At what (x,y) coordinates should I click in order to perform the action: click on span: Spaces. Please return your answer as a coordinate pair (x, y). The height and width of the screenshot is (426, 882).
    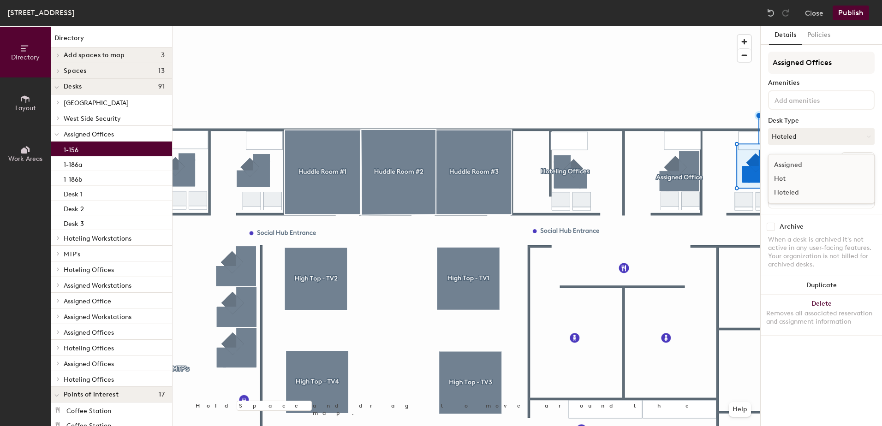
    Looking at the image, I should click on (75, 71).